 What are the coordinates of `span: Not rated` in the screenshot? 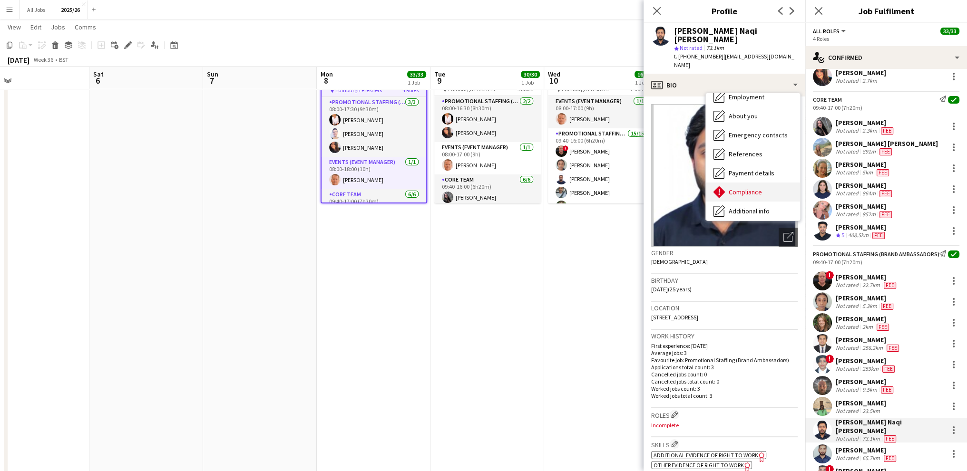 It's located at (691, 48).